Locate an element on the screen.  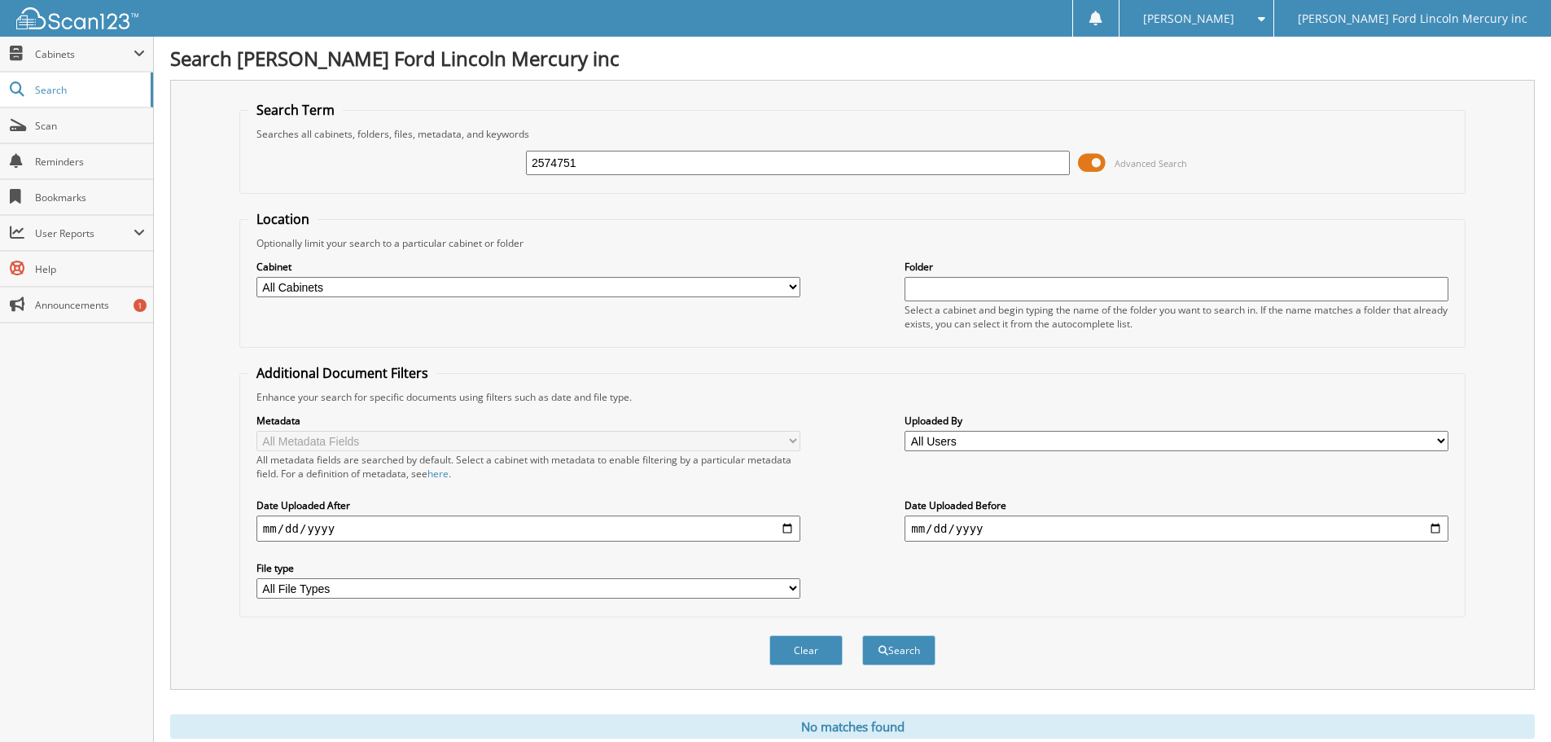
span: Reminders is located at coordinates (90, 161).